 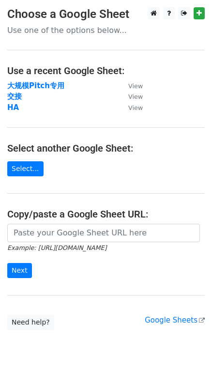 What do you see at coordinates (106, 30) in the screenshot?
I see `p: Use one of the options below...` at bounding box center [106, 30].